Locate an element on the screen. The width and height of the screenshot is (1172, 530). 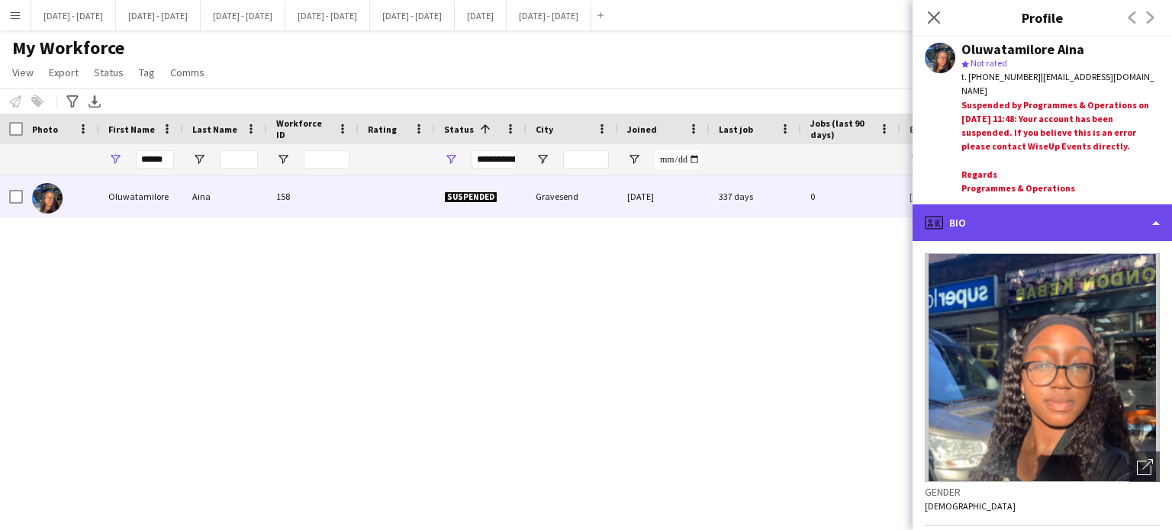
input: First Name Filter Input is located at coordinates (155, 159).